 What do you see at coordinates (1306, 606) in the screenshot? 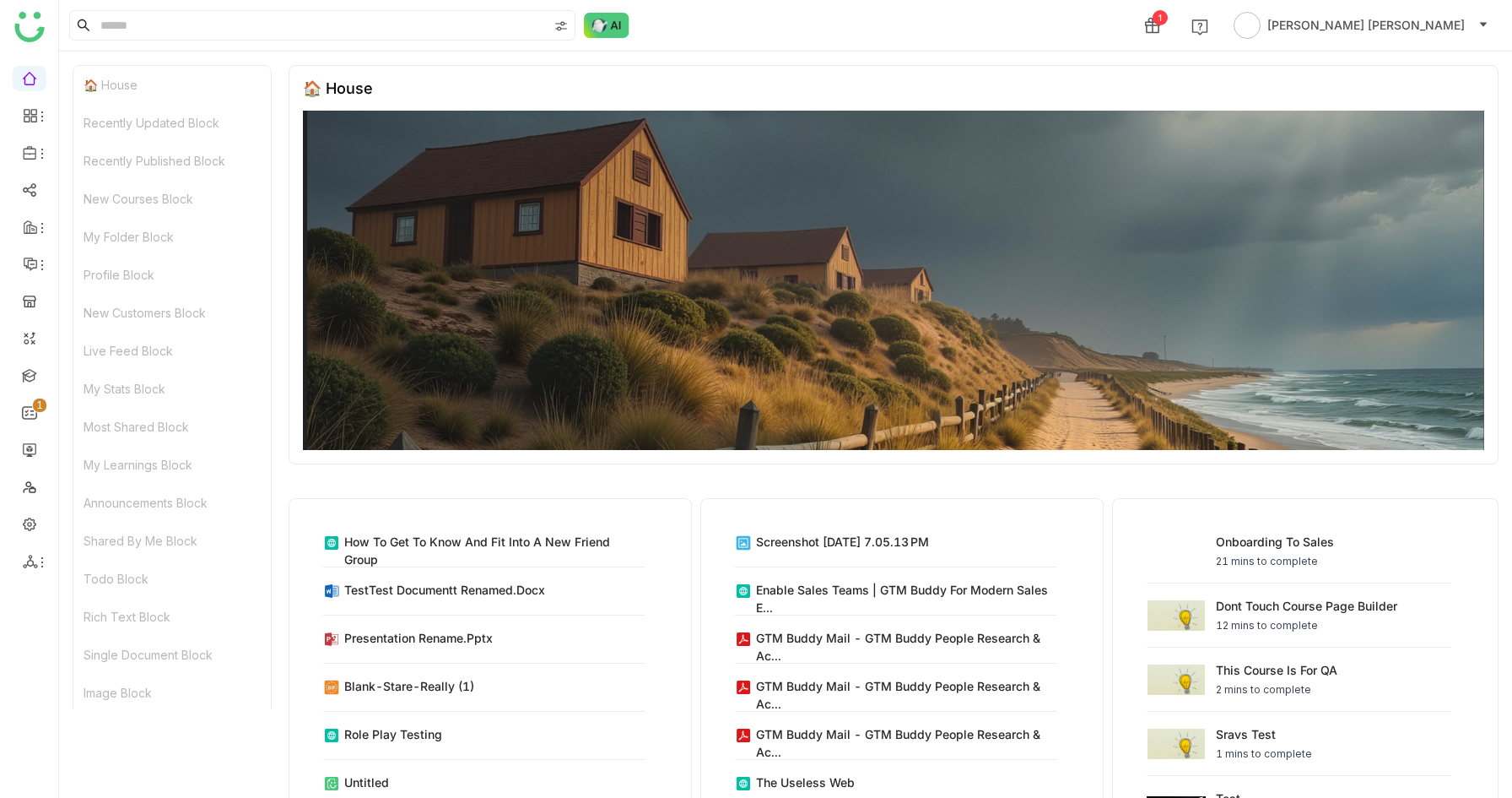
I see `div: Dont touch course page builder` at bounding box center [1306, 606].